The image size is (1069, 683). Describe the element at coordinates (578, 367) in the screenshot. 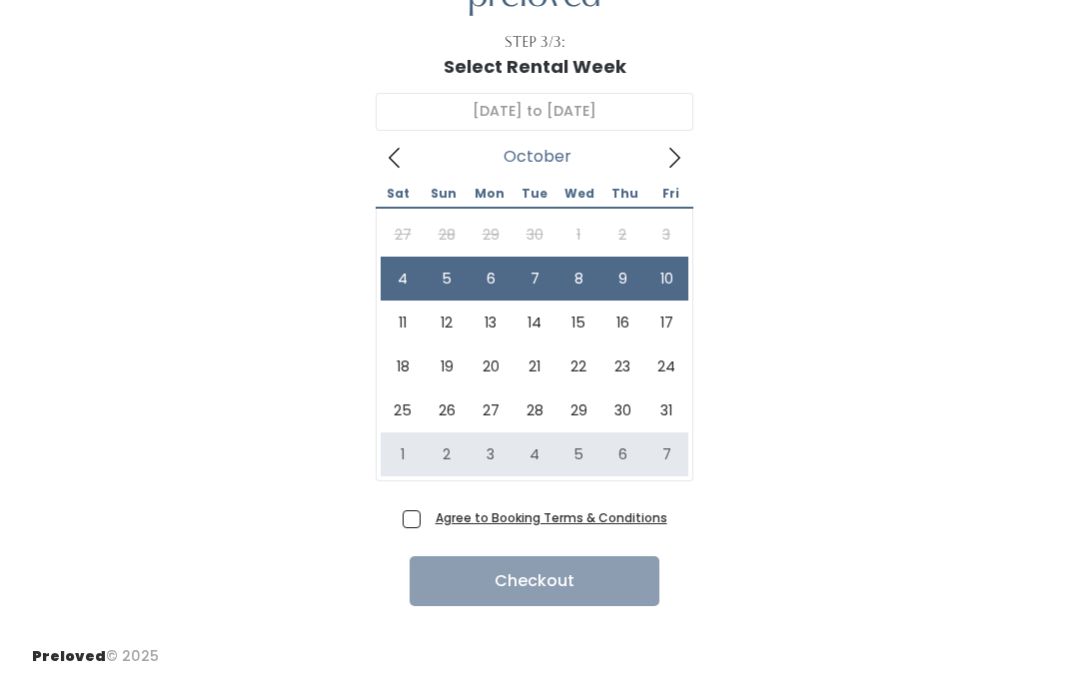

I see `span: October 22, 2025` at that location.